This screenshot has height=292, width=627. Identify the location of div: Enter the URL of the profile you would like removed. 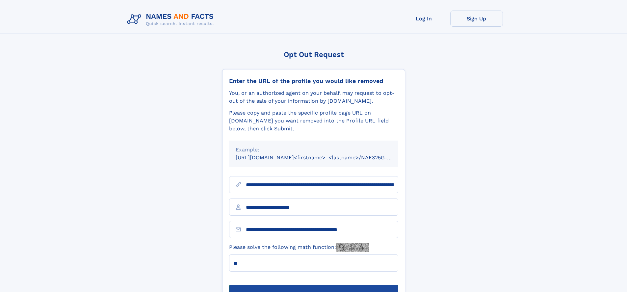
(314, 81).